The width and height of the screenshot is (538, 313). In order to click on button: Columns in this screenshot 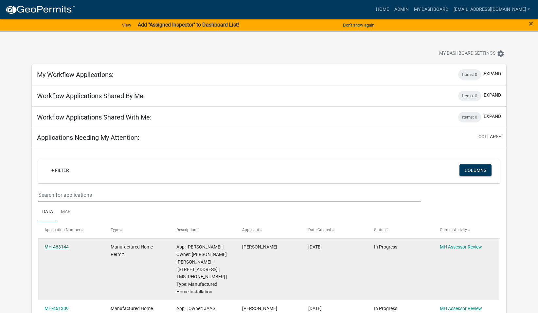, I will do `click(476, 170)`.